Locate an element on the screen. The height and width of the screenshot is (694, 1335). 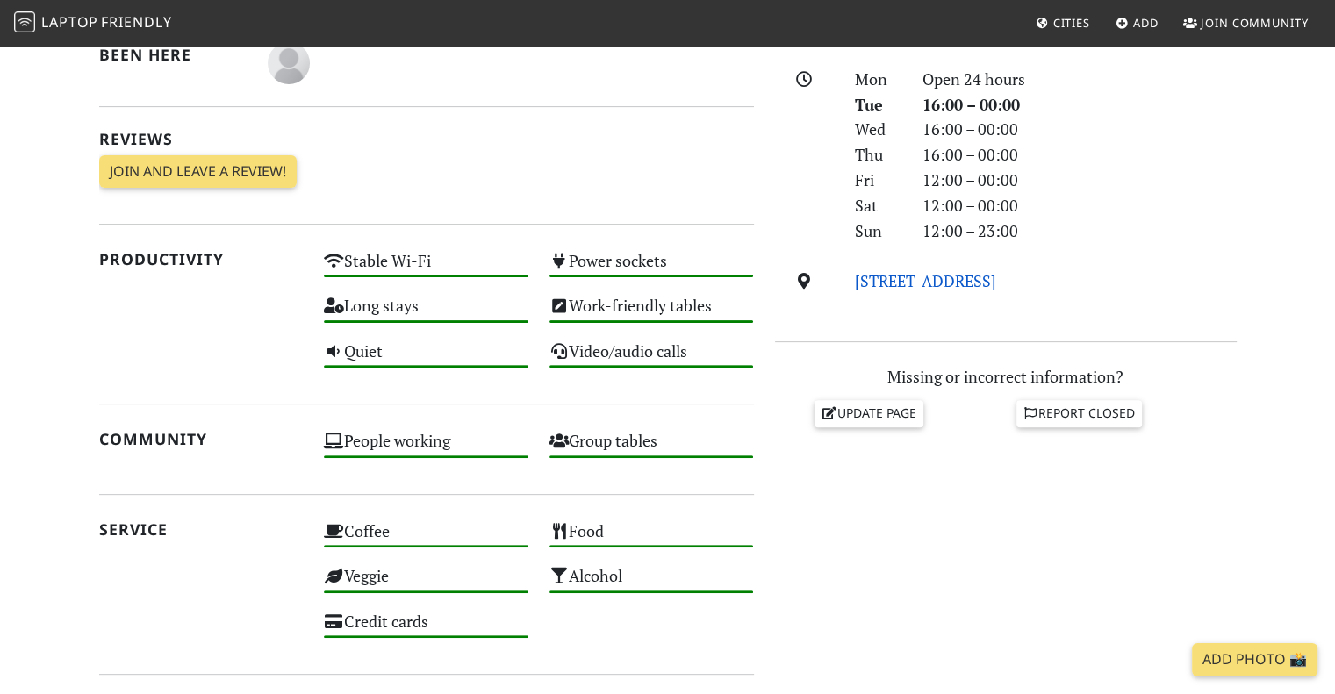
div: Power sockets is located at coordinates (651, 269).